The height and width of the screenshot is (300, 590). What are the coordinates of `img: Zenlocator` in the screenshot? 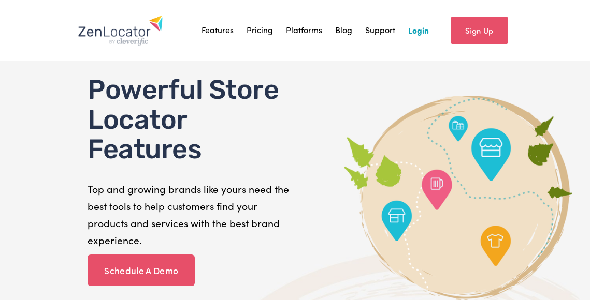 It's located at (120, 31).